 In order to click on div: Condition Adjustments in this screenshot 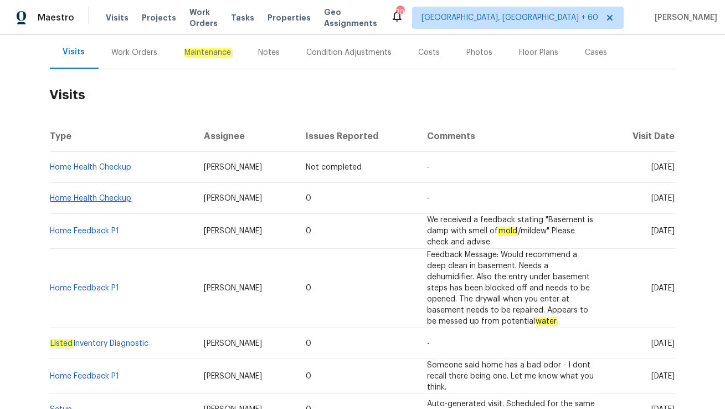, I will do `click(350, 53)`.